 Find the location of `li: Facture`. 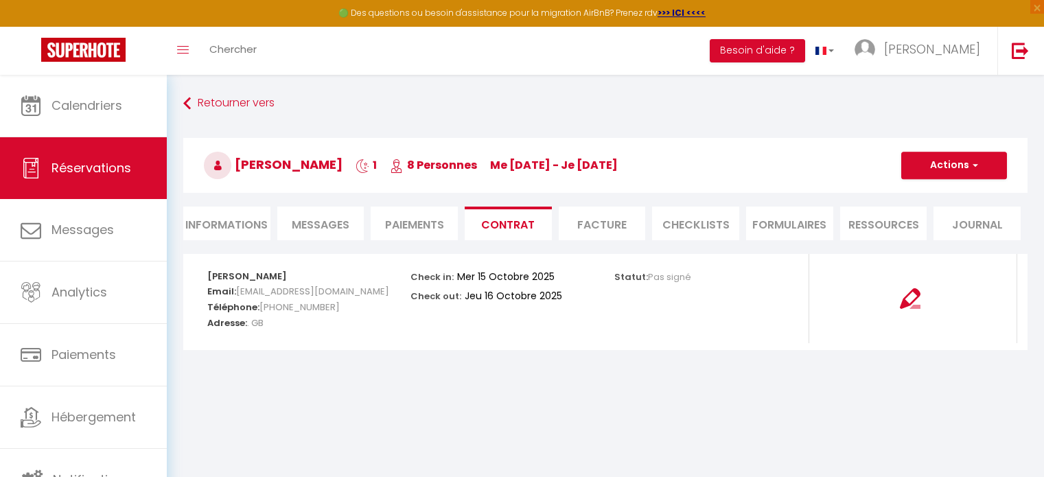

li: Facture is located at coordinates (602, 223).